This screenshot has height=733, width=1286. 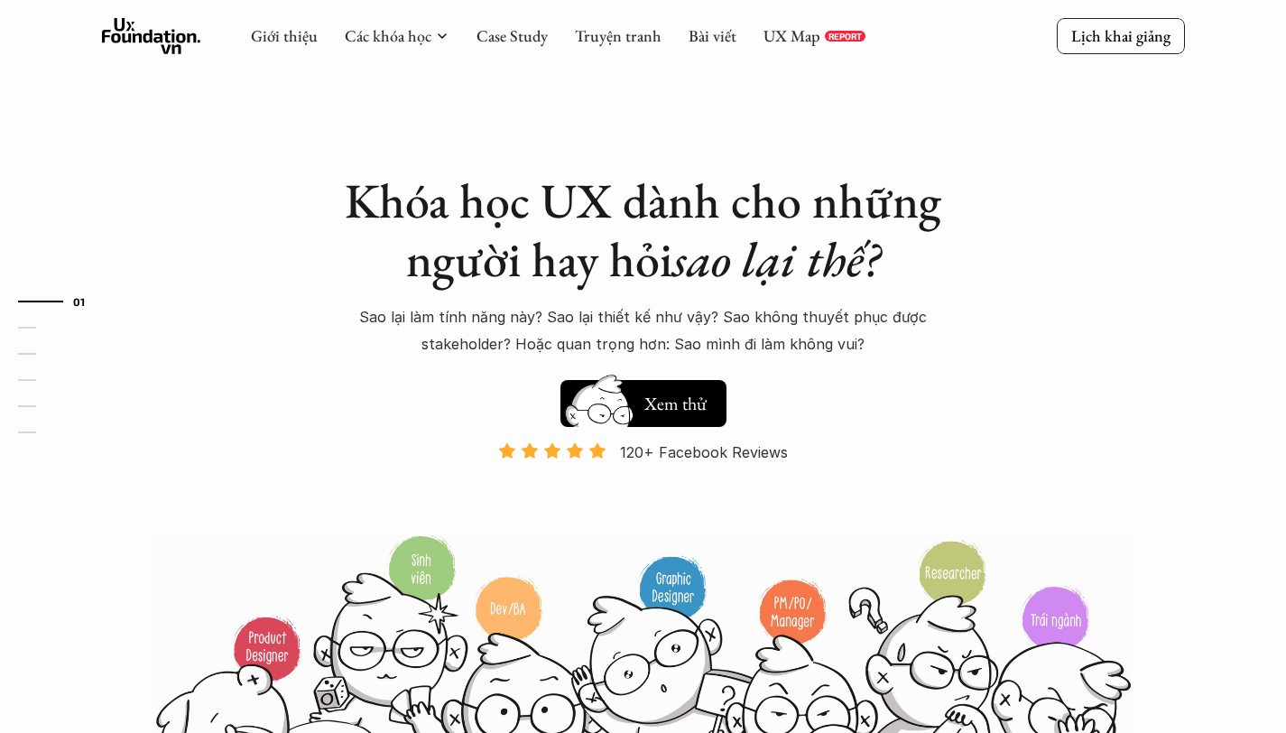 What do you see at coordinates (284, 35) in the screenshot?
I see `a: Giới thiệu` at bounding box center [284, 35].